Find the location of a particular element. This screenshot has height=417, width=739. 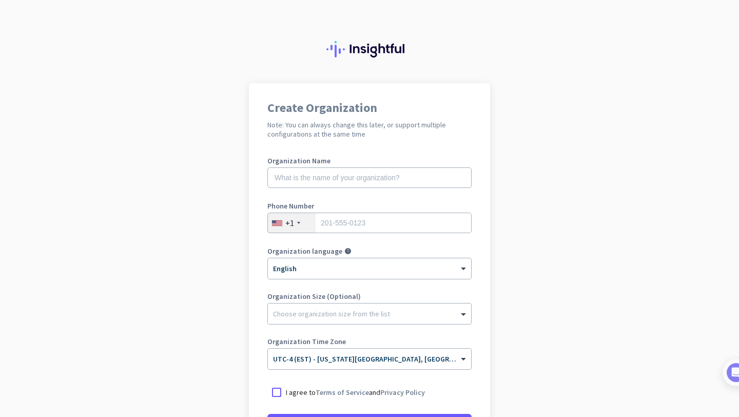

i: help is located at coordinates (348, 251).